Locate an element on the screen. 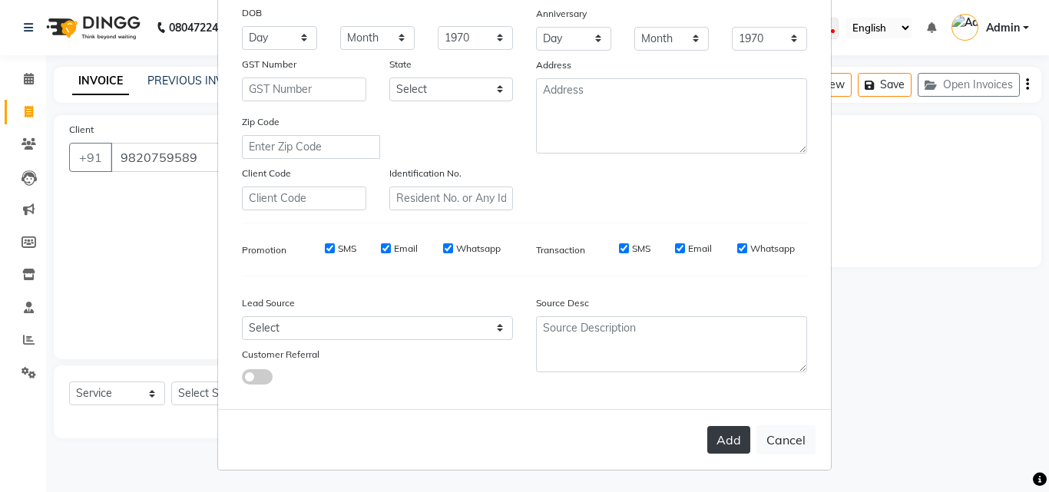  input: GST Number is located at coordinates (304, 89).